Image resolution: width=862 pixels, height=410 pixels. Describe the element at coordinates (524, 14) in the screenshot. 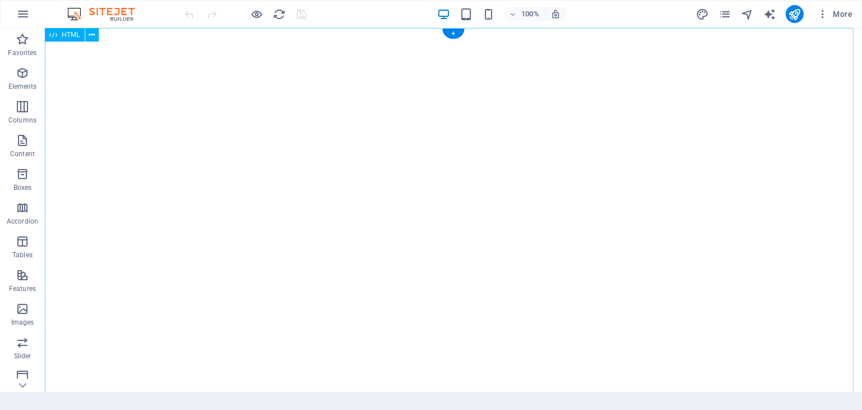

I see `button: 100%` at that location.